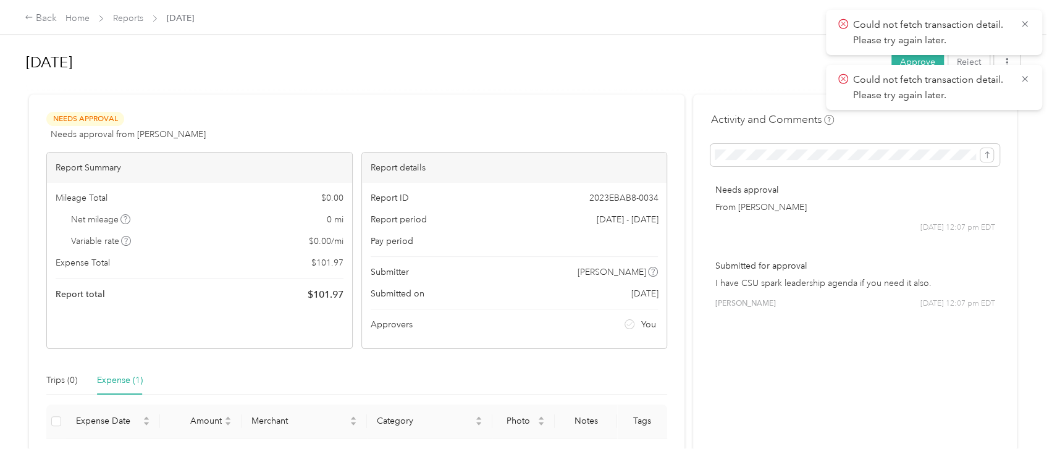  Describe the element at coordinates (41, 19) in the screenshot. I see `div: Back` at that location.